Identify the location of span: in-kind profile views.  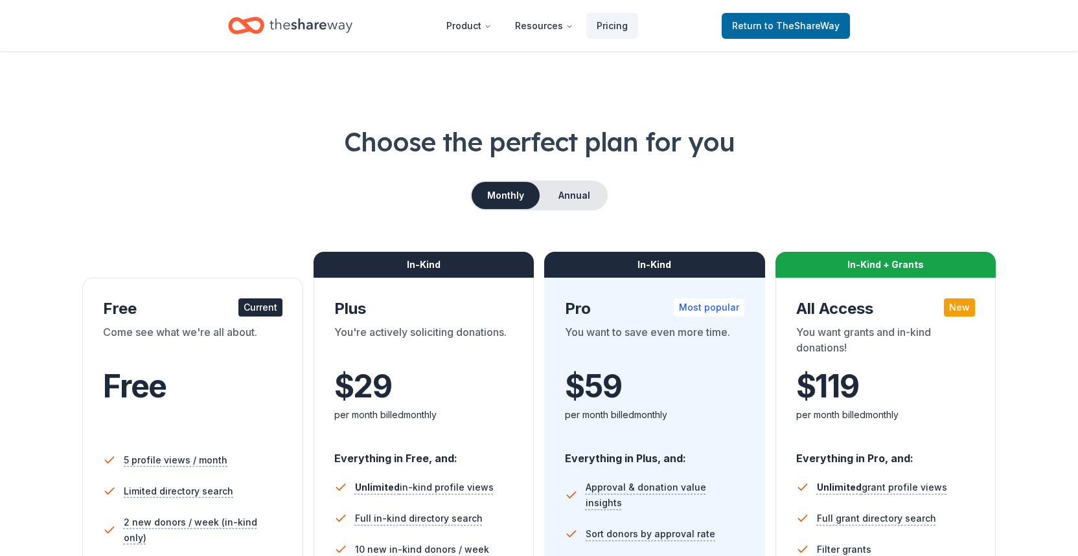
(424, 487).